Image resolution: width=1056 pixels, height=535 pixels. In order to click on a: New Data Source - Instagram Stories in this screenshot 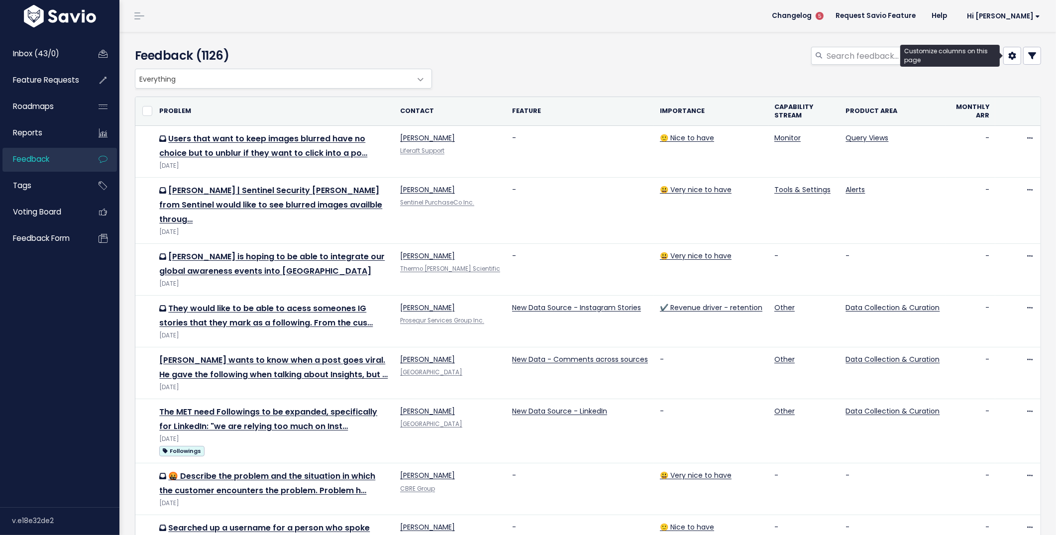, I will do `click(576, 308)`.